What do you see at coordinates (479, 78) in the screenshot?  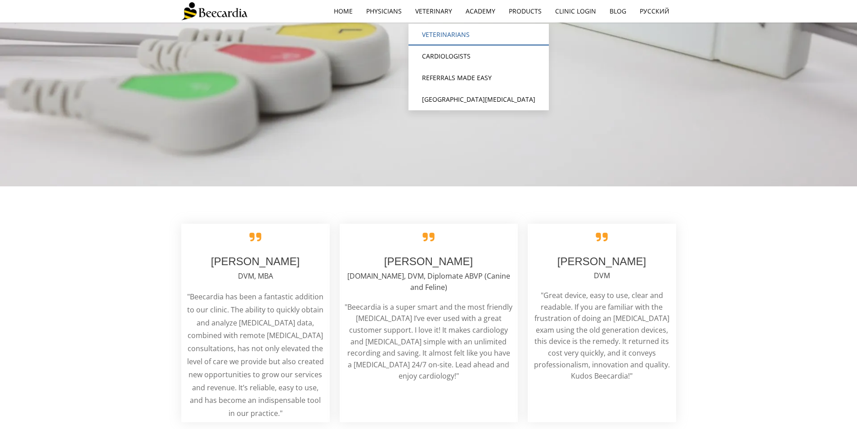 I see `a: Referrals Made Easy` at bounding box center [479, 78].